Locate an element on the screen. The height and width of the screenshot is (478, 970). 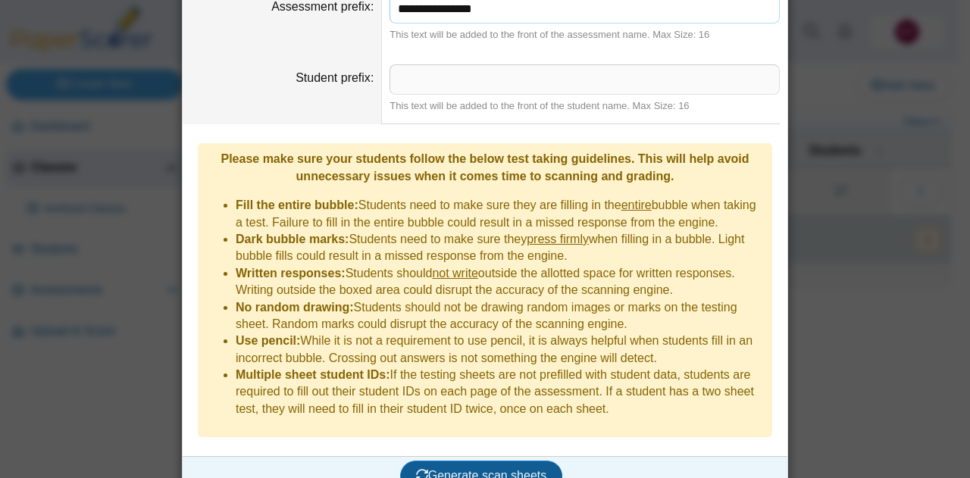
li: While it is not a requirement to use pencil, it is always helpful when students fill in an incorr... is located at coordinates (500, 350).